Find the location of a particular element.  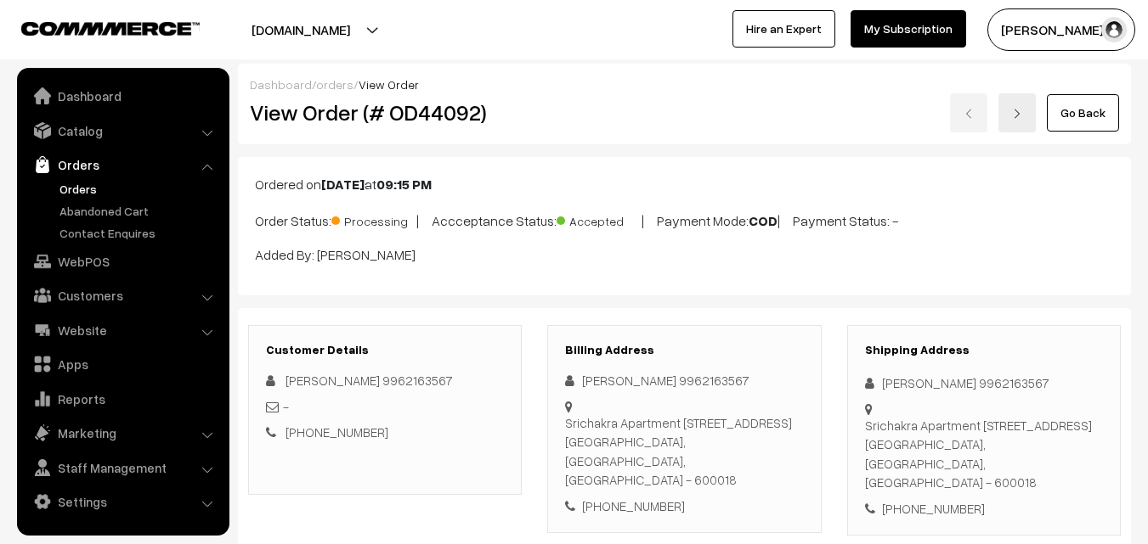

a: Apps is located at coordinates (122, 364).